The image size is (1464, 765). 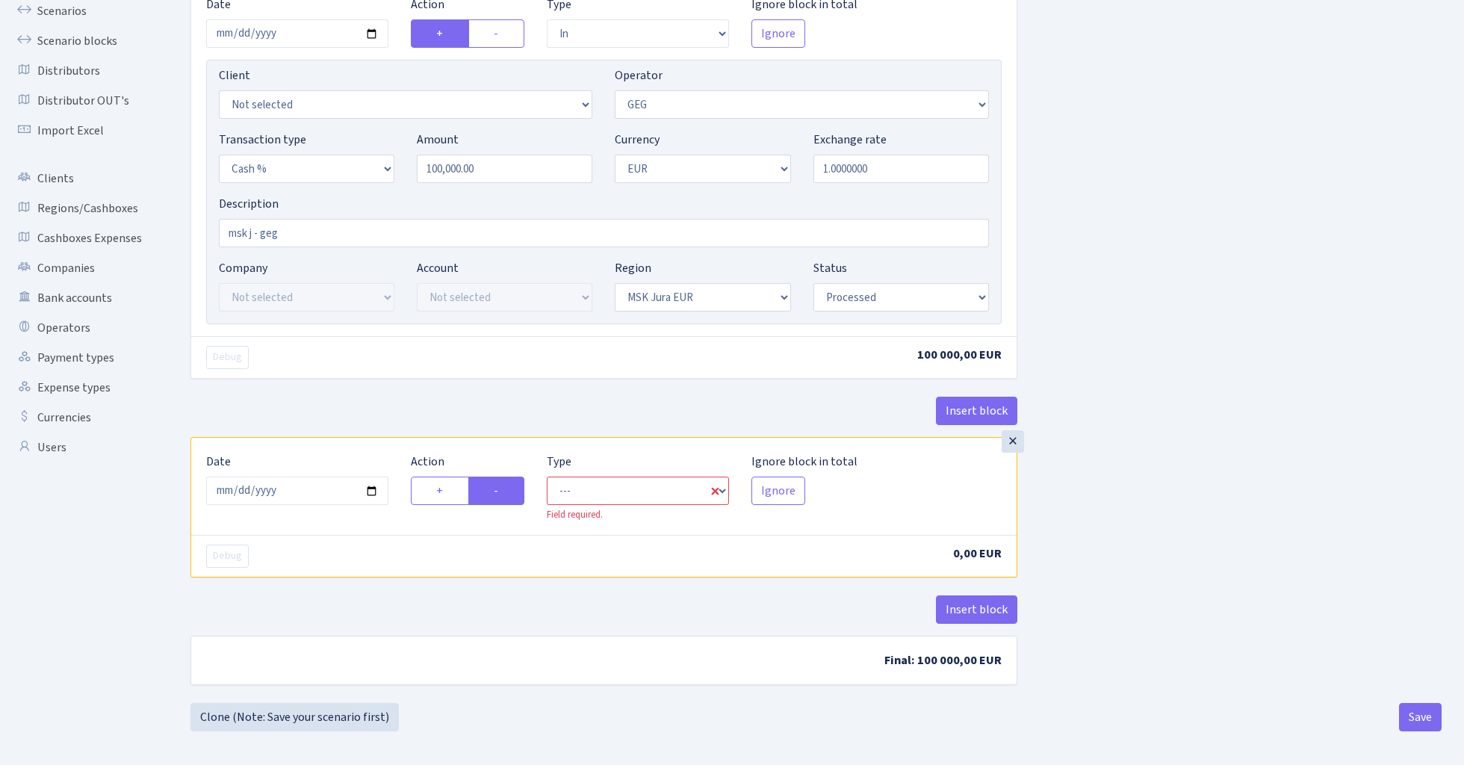 I want to click on a: Companies, so click(x=82, y=268).